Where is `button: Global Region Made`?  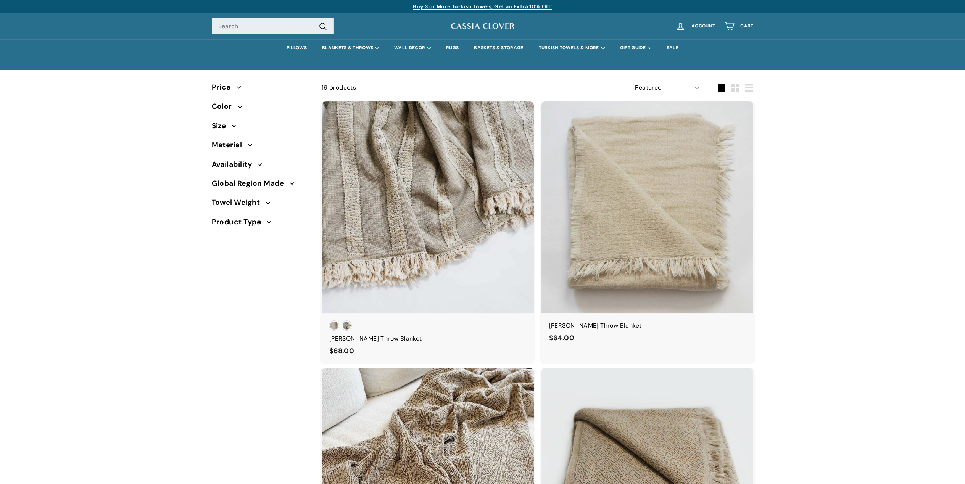 button: Global Region Made is located at coordinates (261, 186).